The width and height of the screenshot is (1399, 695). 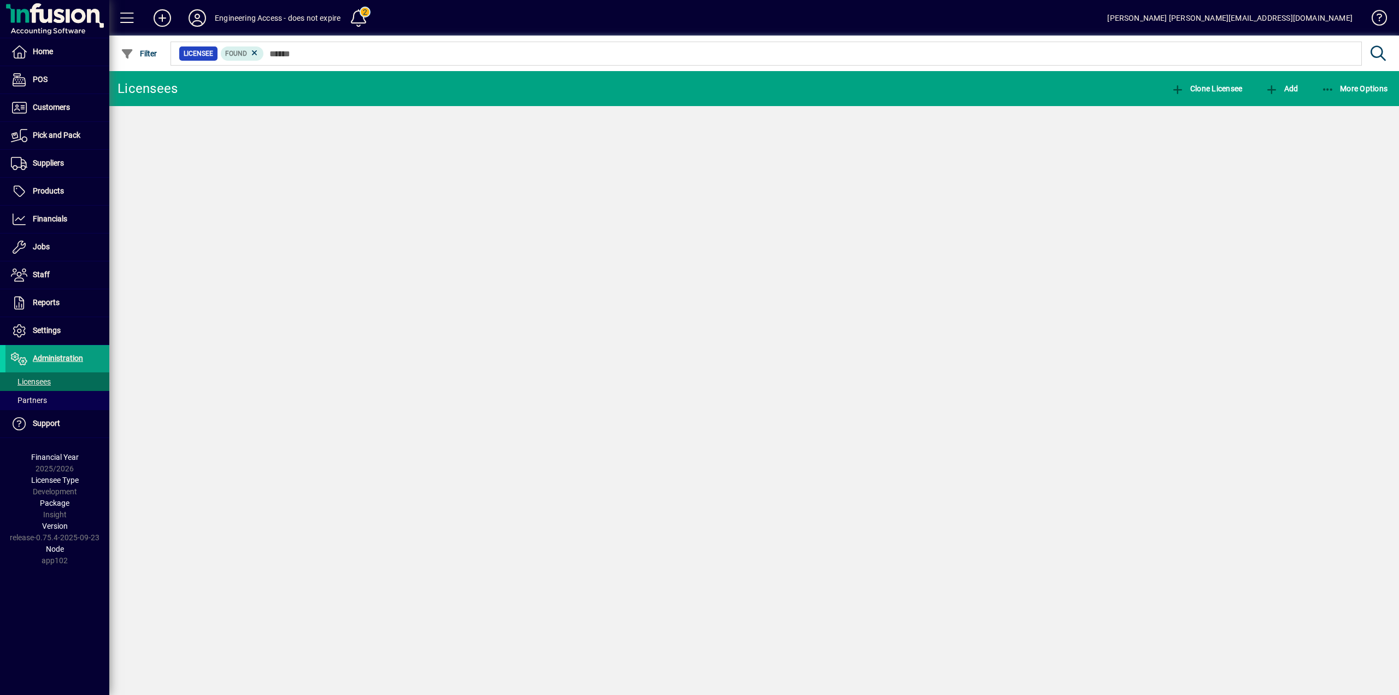 What do you see at coordinates (57, 331) in the screenshot?
I see `a: Settings` at bounding box center [57, 331].